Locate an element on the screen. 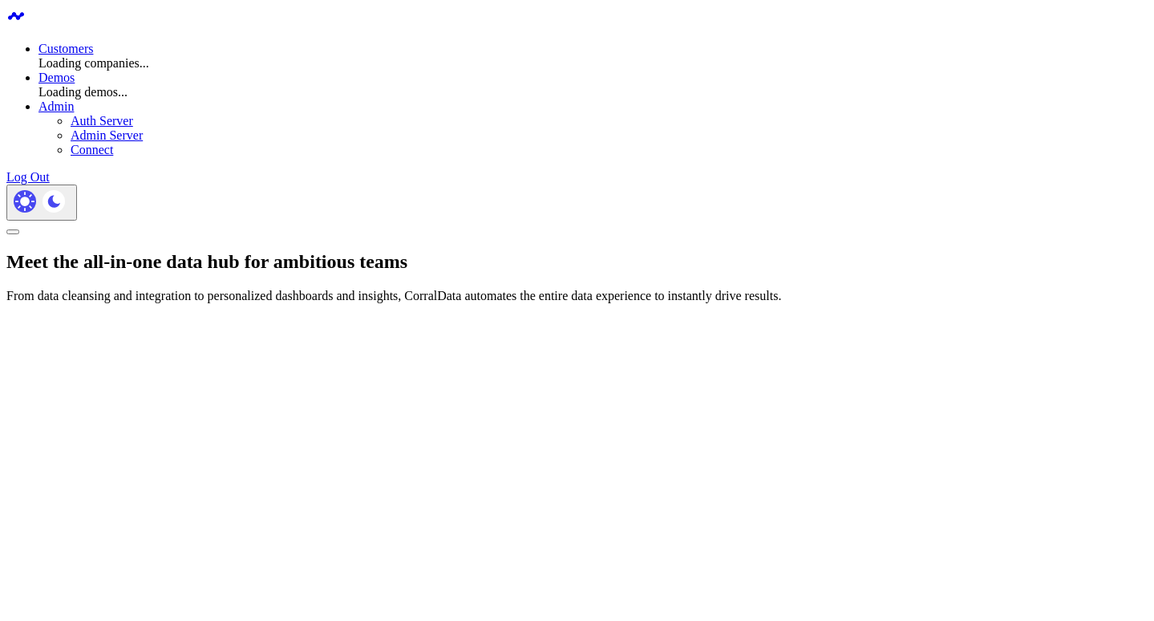 The width and height of the screenshot is (1154, 621). p: From data cleansing and integration to personalized dashboards and insights, CorralData automates... is located at coordinates (577, 296).